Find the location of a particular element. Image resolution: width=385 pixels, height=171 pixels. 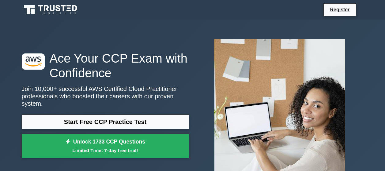

a: Start Free CCP Practice Test is located at coordinates (105, 122).